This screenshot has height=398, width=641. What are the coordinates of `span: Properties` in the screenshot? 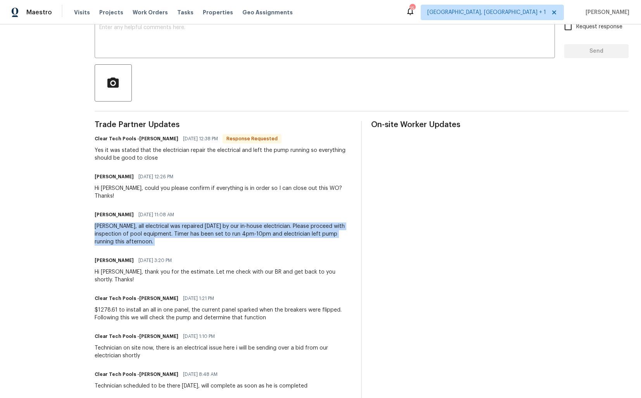 It's located at (218, 12).